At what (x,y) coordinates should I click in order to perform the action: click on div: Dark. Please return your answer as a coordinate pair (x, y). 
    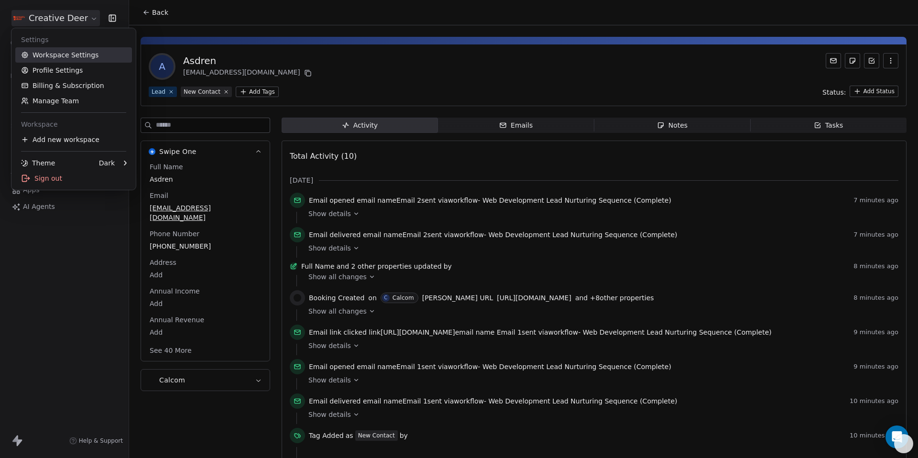
    Looking at the image, I should click on (107, 163).